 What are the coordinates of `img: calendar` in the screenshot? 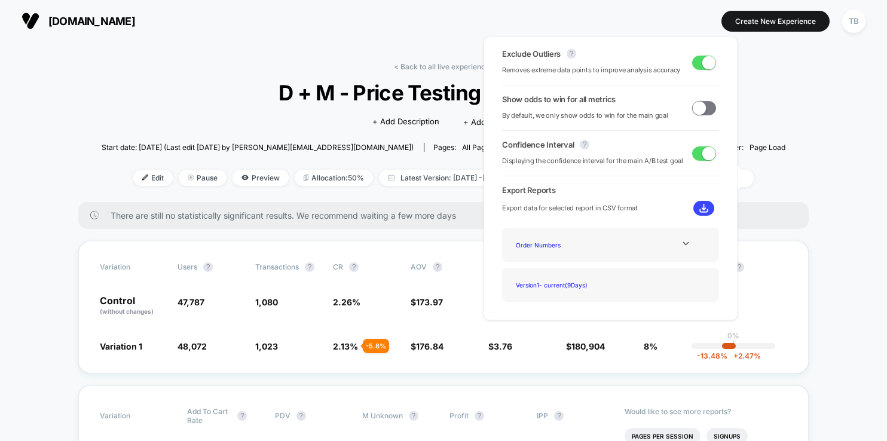 It's located at (391, 177).